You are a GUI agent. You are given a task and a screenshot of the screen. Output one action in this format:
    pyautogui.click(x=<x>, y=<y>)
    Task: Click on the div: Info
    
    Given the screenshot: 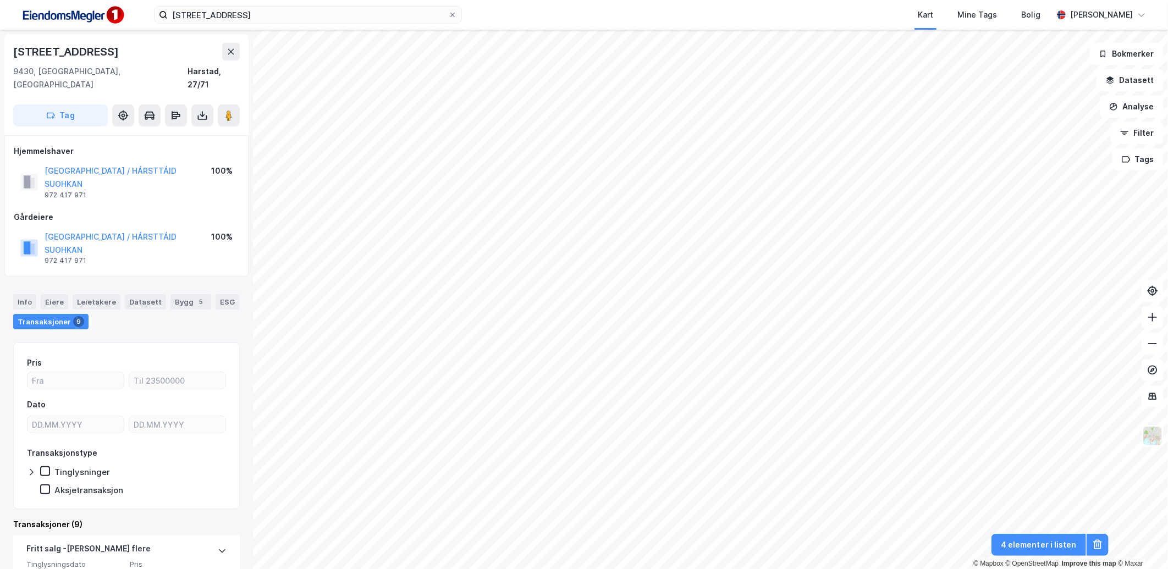 What is the action you would take?
    pyautogui.click(x=25, y=302)
    